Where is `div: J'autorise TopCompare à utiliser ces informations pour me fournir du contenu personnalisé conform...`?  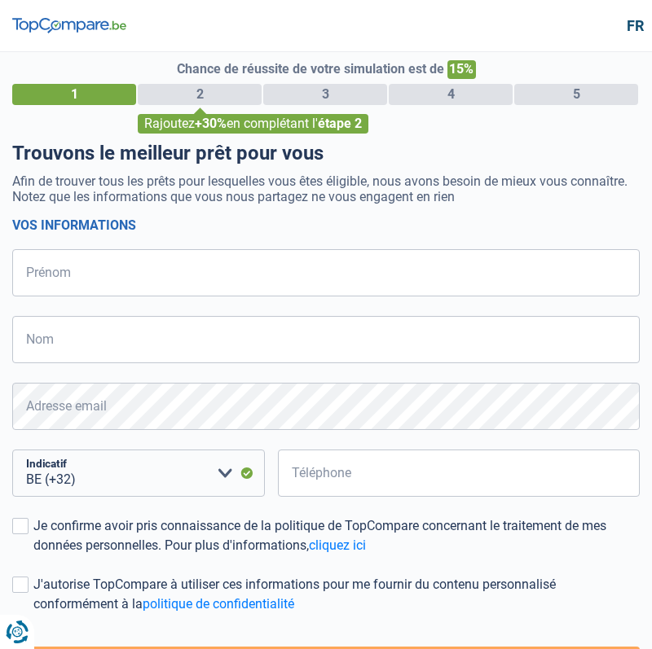
div: J'autorise TopCompare à utiliser ces informations pour me fournir du contenu personnalisé conform... is located at coordinates (337, 595).